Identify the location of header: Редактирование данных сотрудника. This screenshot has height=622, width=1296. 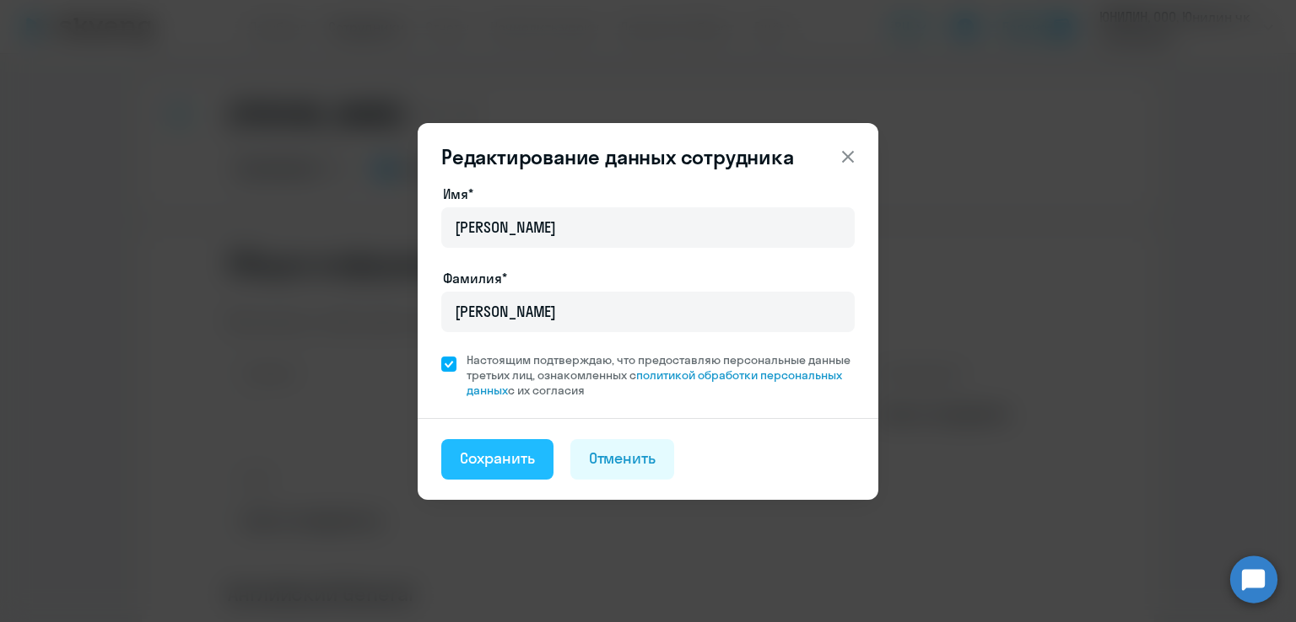
(648, 157).